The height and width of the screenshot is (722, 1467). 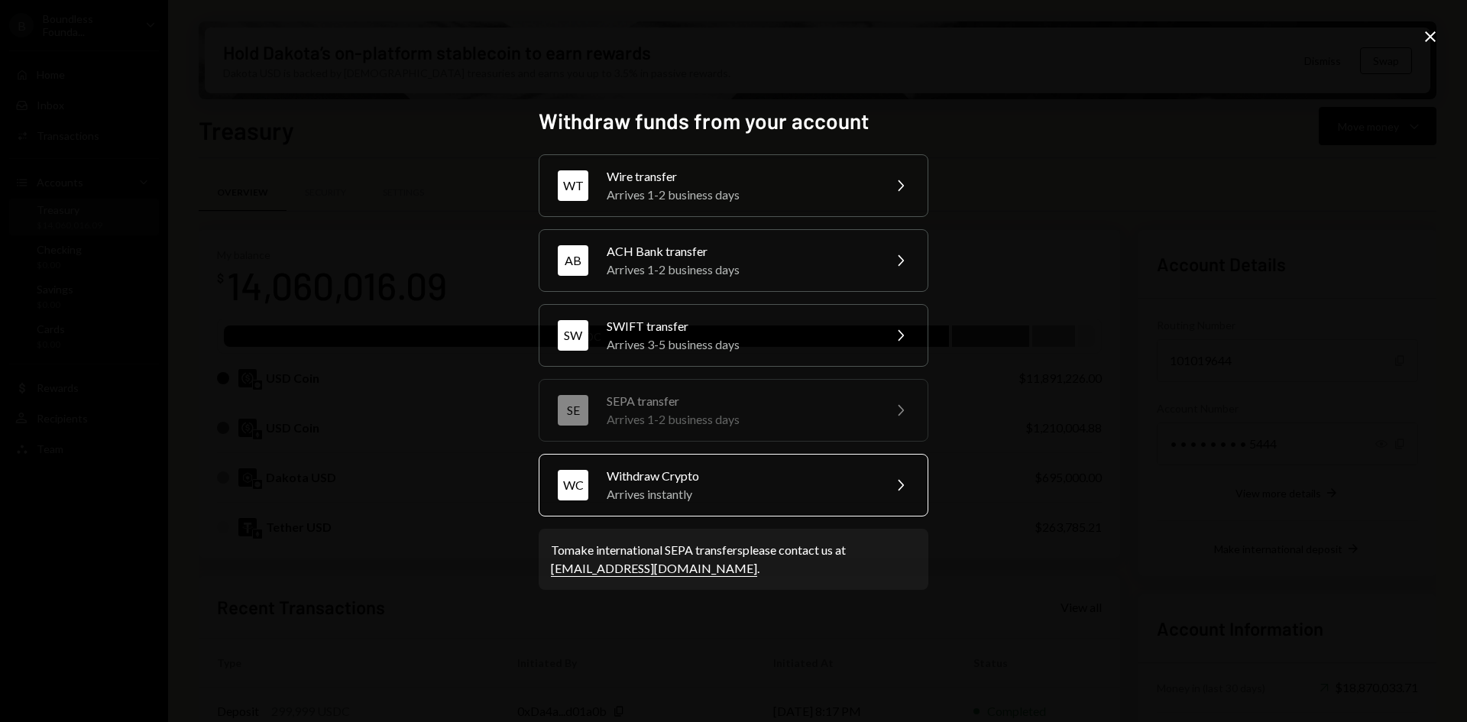 What do you see at coordinates (734, 485) in the screenshot?
I see `button: WCWithdraw CryptoArrives instantly` at bounding box center [734, 485].